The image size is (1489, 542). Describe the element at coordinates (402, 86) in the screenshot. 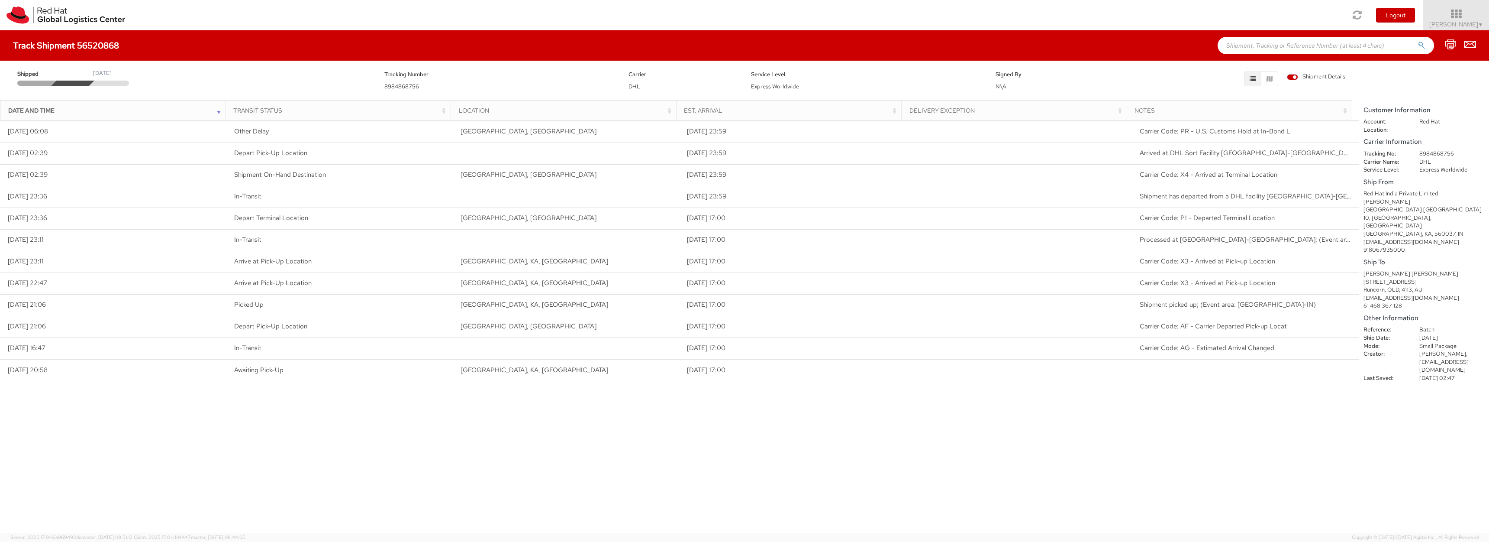

I see `span: 8984868756` at that location.